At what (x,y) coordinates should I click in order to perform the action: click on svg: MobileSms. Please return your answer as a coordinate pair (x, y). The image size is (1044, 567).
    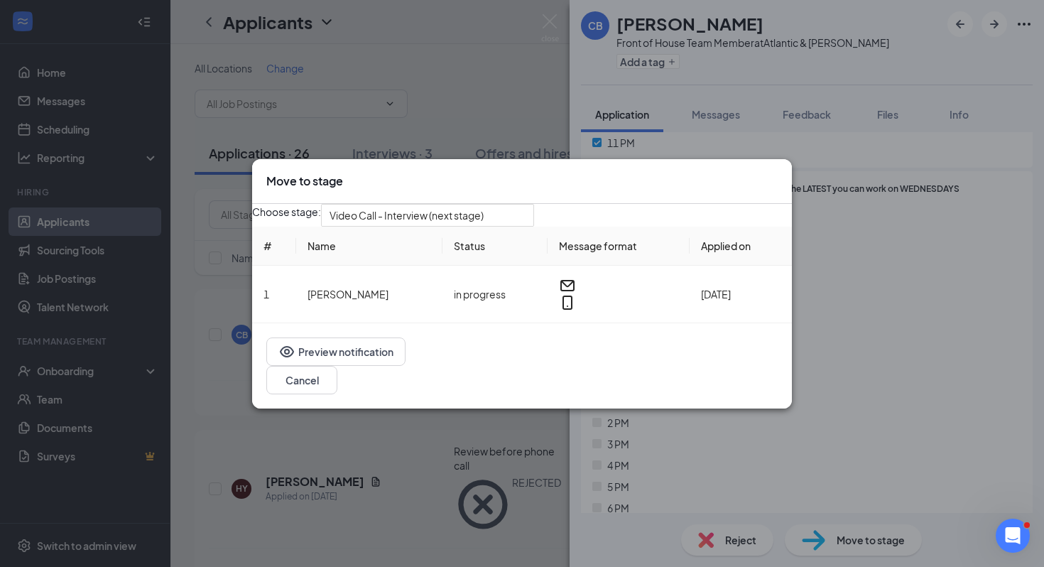
    Looking at the image, I should click on (567, 302).